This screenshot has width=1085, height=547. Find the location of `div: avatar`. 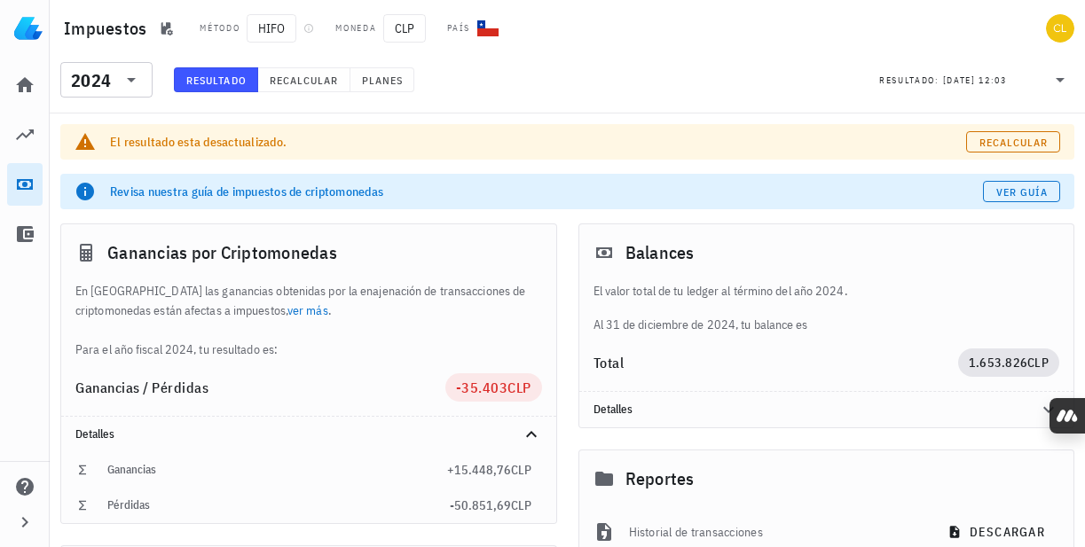

div: avatar is located at coordinates (1060, 28).